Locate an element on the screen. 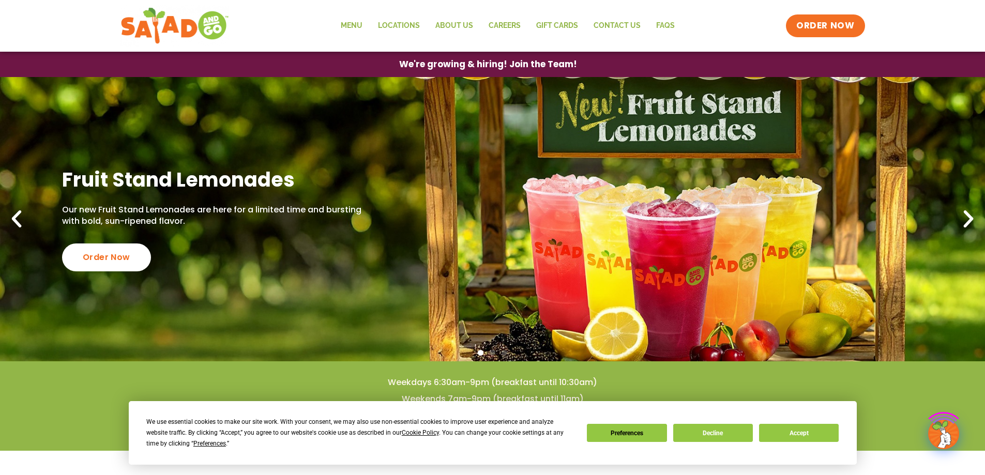  h4: Weekends 7am-9pm (breakfast until 11am) is located at coordinates (492, 399).